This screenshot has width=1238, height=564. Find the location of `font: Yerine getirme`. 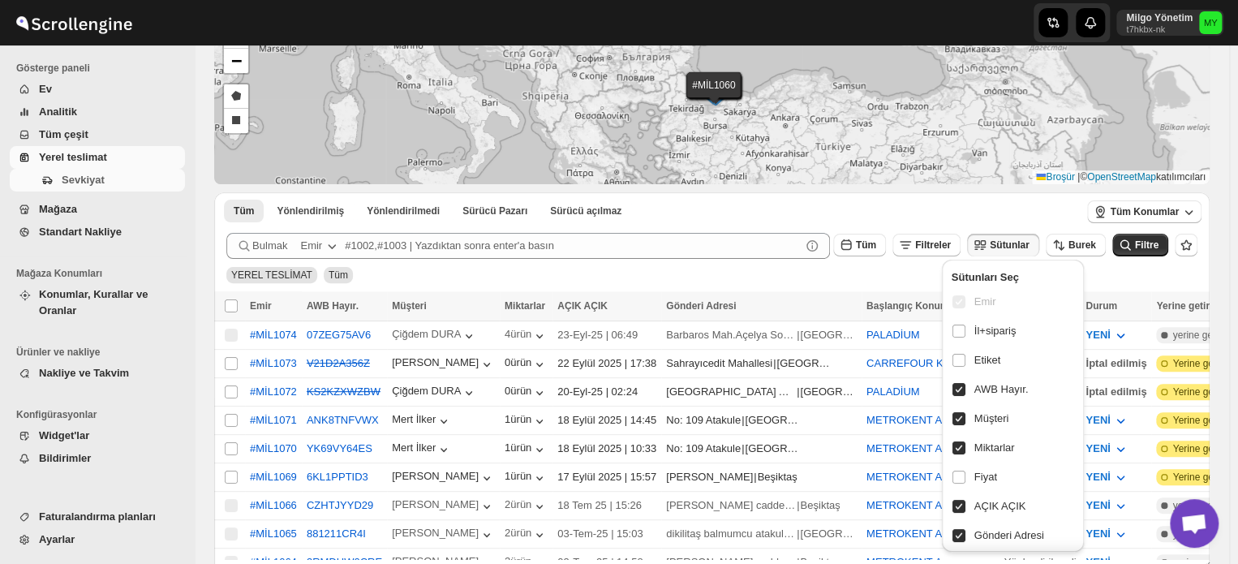

font: Yerine getirme is located at coordinates (1190, 306).